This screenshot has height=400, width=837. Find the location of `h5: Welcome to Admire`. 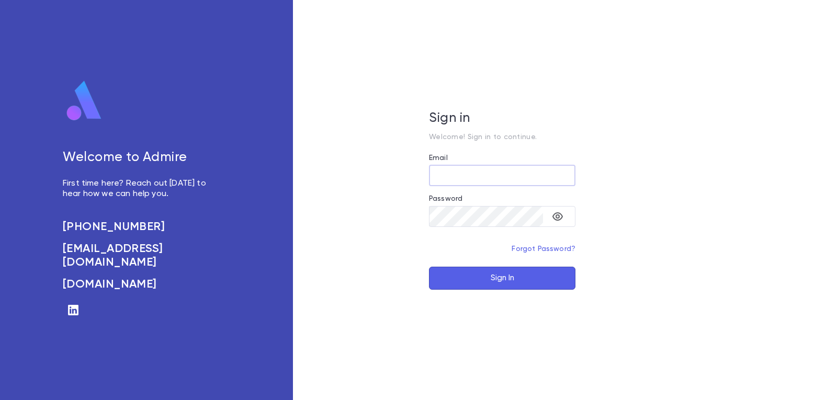

h5: Welcome to Admire is located at coordinates (140, 158).